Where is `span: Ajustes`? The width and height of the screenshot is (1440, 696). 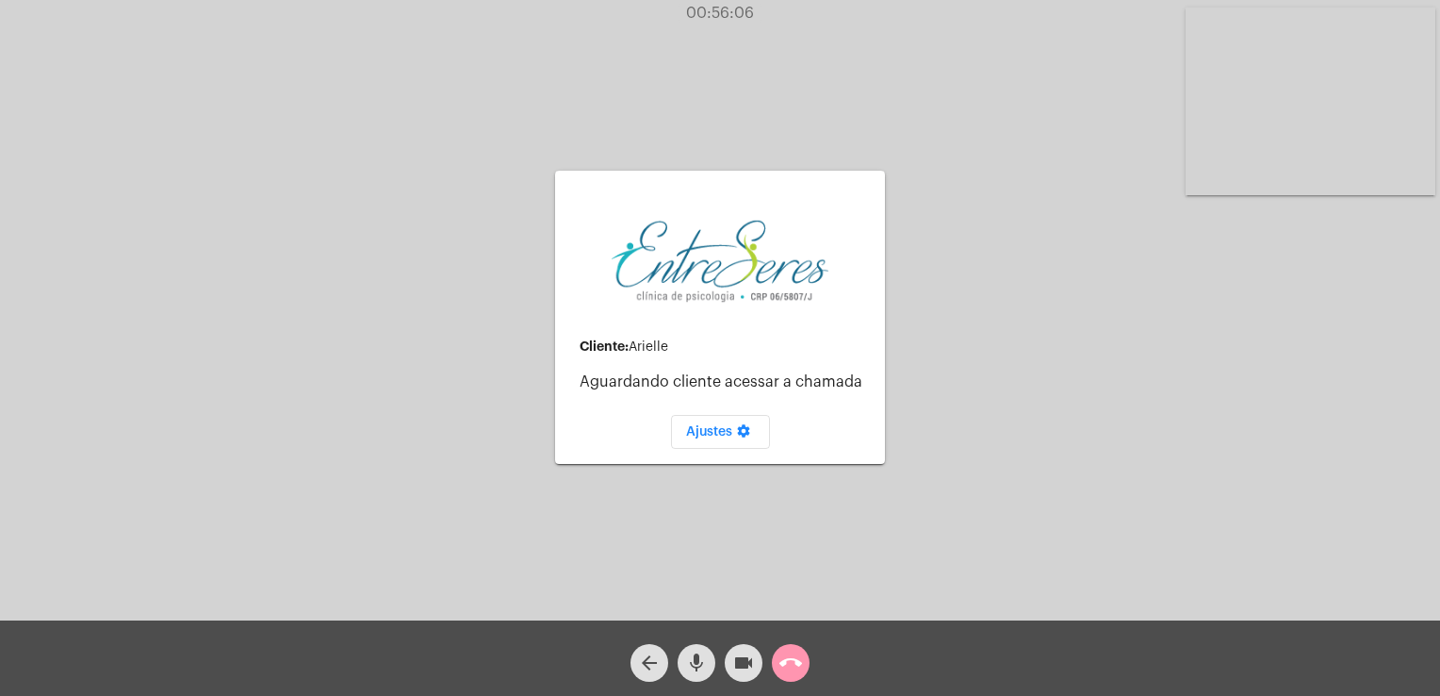 span: Ajustes is located at coordinates (720, 432).